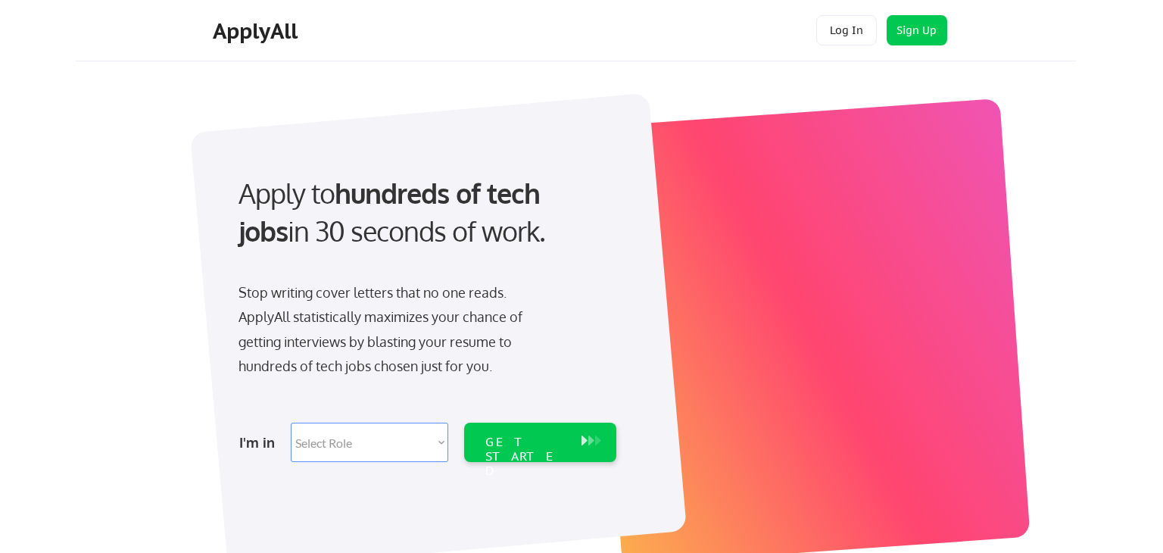 The image size is (1163, 553). Describe the element at coordinates (917, 30) in the screenshot. I see `button: Sign Up` at that location.